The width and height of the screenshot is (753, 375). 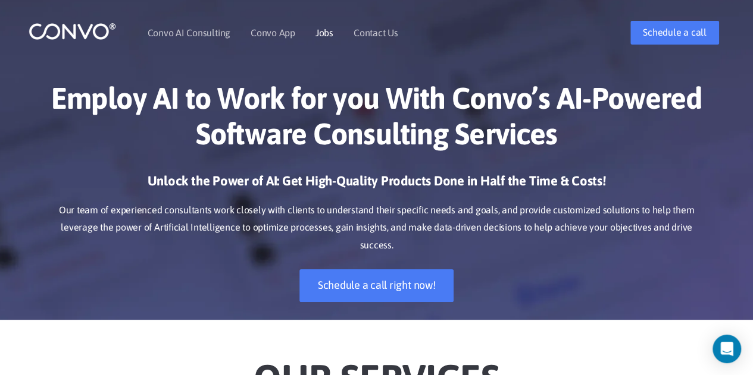 What do you see at coordinates (273, 33) in the screenshot?
I see `a: Convo App` at bounding box center [273, 33].